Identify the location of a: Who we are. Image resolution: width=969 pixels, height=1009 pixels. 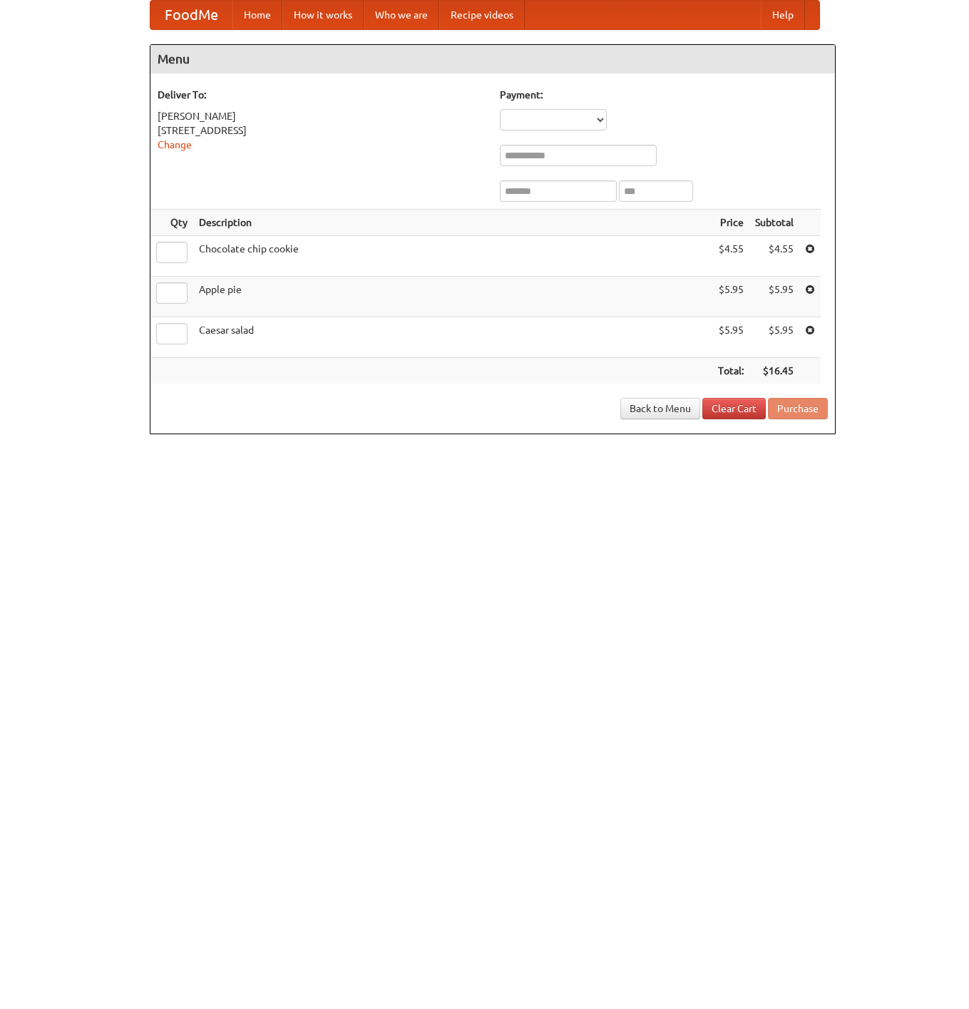
(401, 15).